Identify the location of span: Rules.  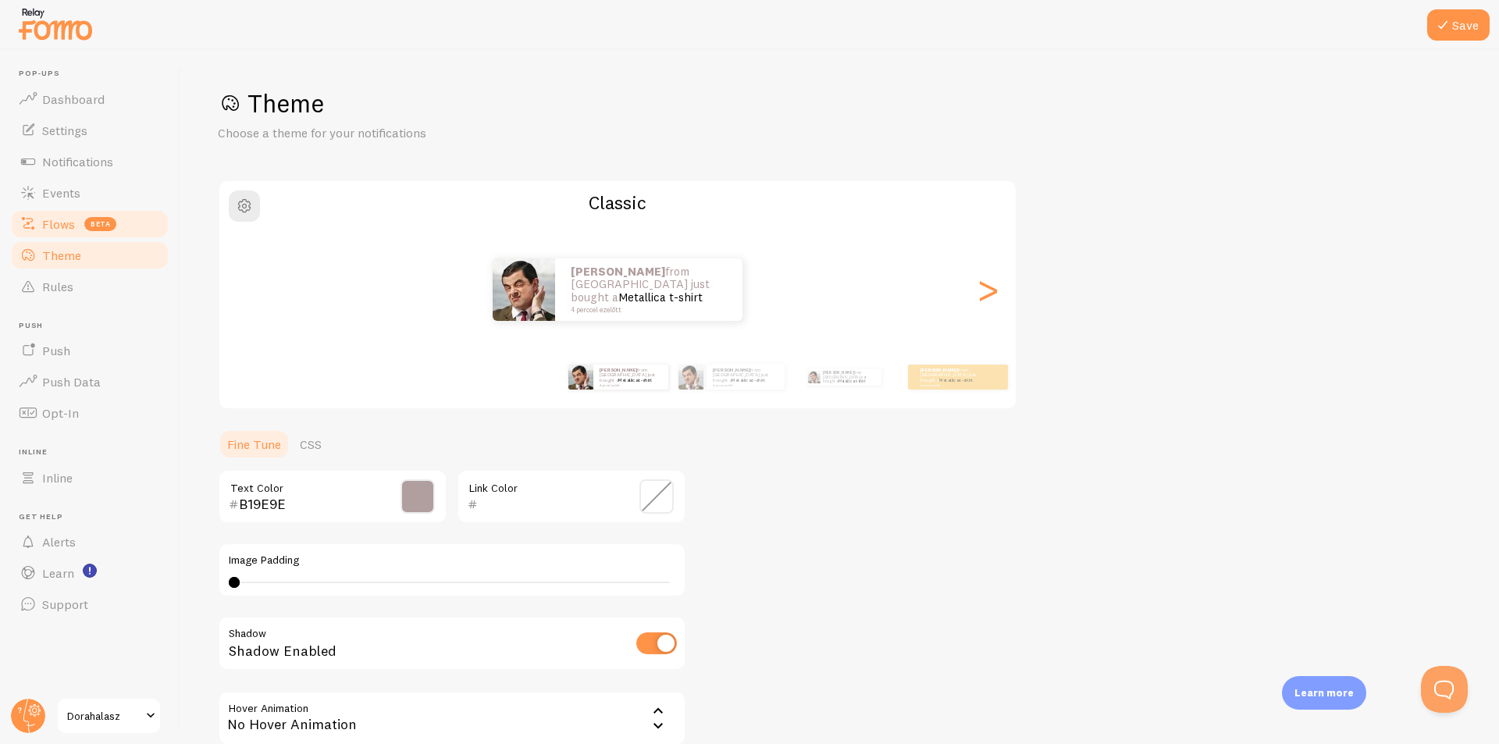
(58, 287).